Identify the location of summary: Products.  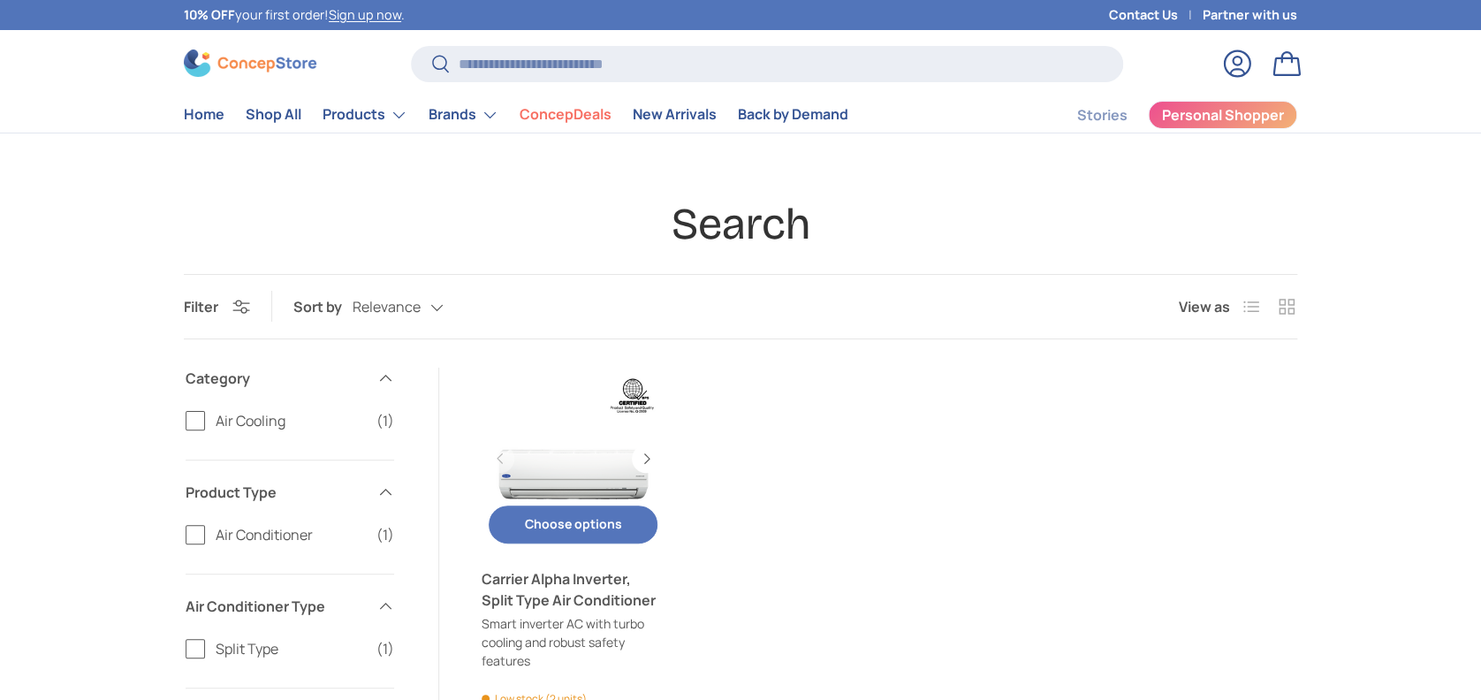
(365, 115).